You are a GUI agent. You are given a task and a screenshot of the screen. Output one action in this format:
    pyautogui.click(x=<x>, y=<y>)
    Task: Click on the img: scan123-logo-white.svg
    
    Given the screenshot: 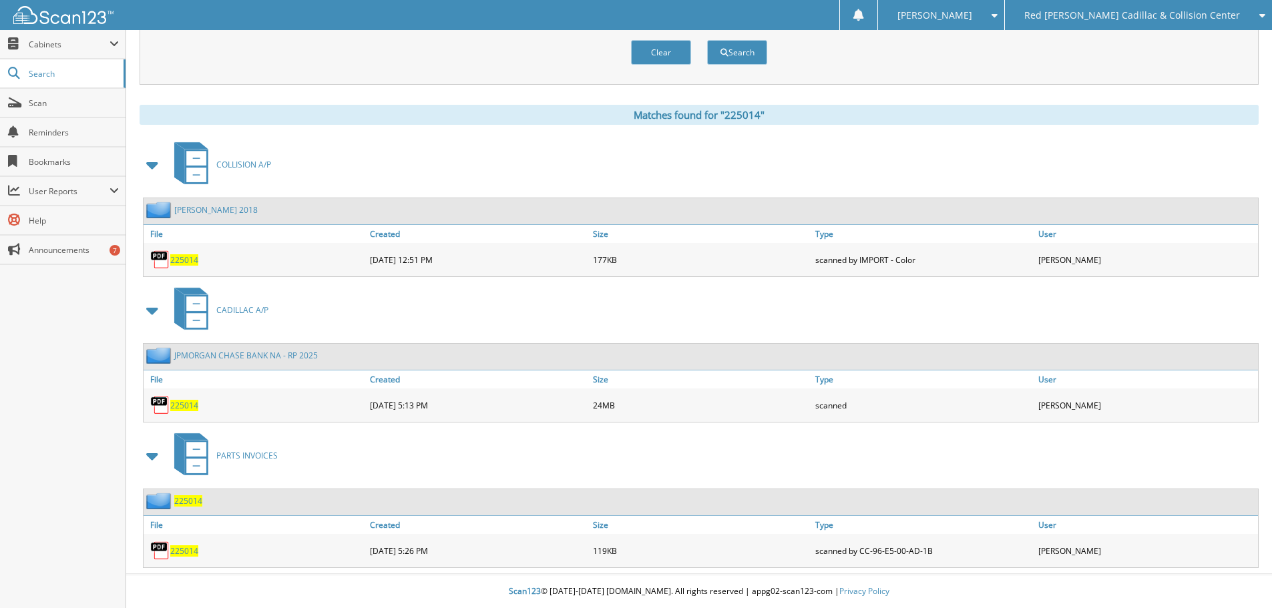 What is the action you would take?
    pyautogui.click(x=63, y=15)
    